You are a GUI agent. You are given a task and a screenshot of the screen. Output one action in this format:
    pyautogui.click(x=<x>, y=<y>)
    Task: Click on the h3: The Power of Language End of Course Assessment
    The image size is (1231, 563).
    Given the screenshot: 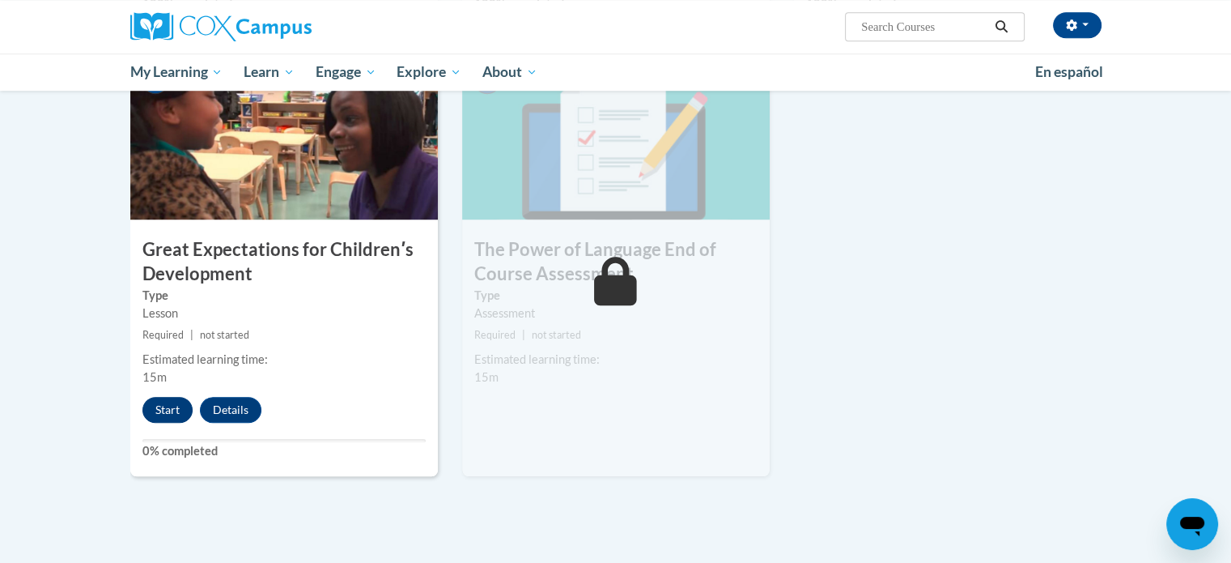 What is the action you would take?
    pyautogui.click(x=616, y=262)
    